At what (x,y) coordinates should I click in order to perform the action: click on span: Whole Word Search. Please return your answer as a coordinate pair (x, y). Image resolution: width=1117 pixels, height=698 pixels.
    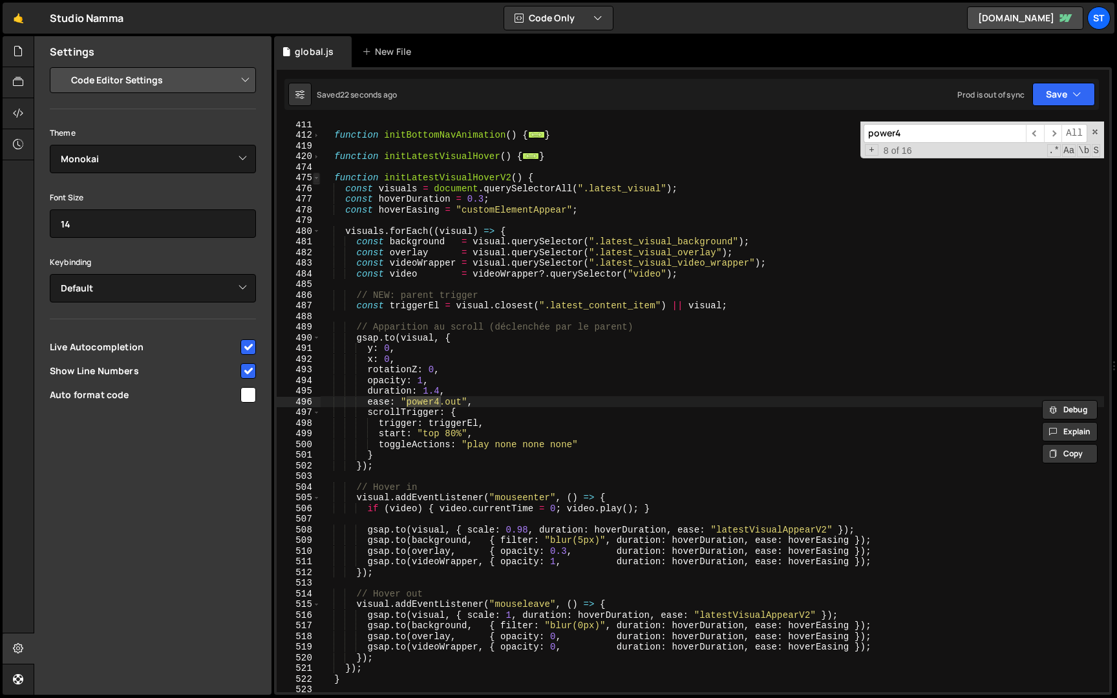
    Looking at the image, I should click on (1084, 151).